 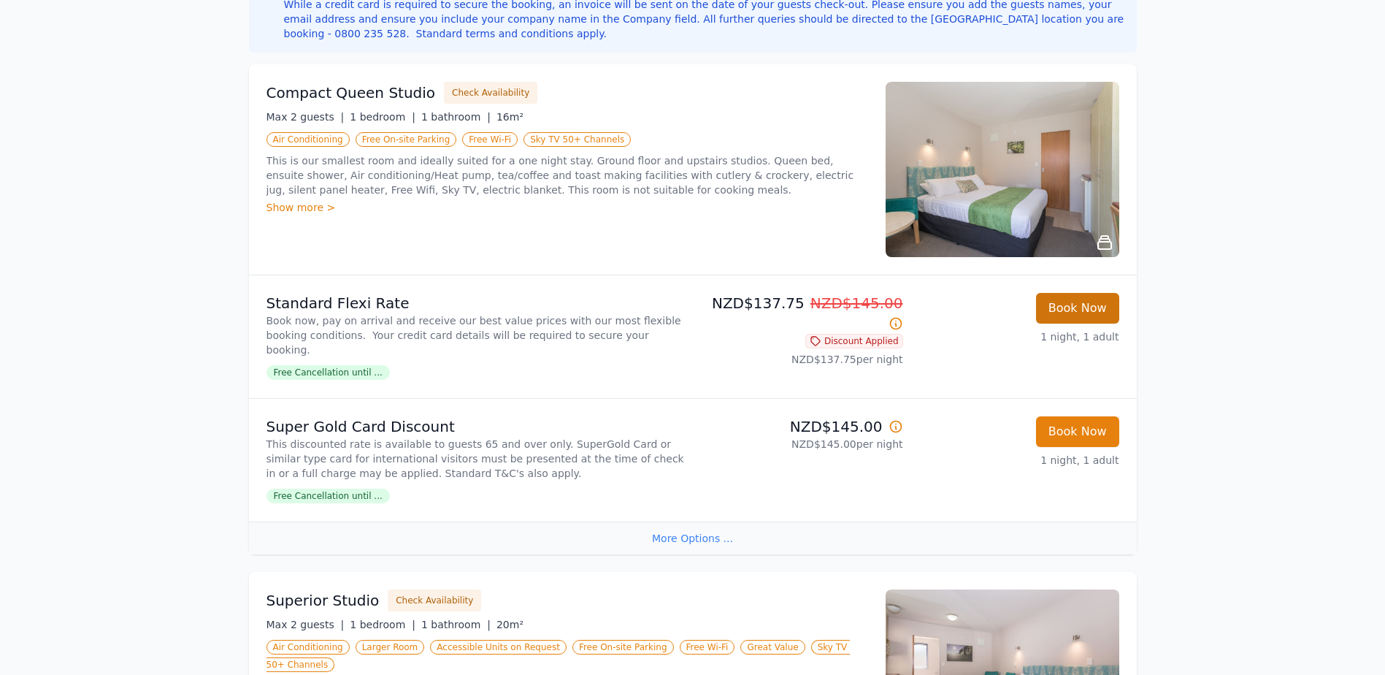 What do you see at coordinates (510, 624) in the screenshot?
I see `span: 20m²` at bounding box center [510, 624].